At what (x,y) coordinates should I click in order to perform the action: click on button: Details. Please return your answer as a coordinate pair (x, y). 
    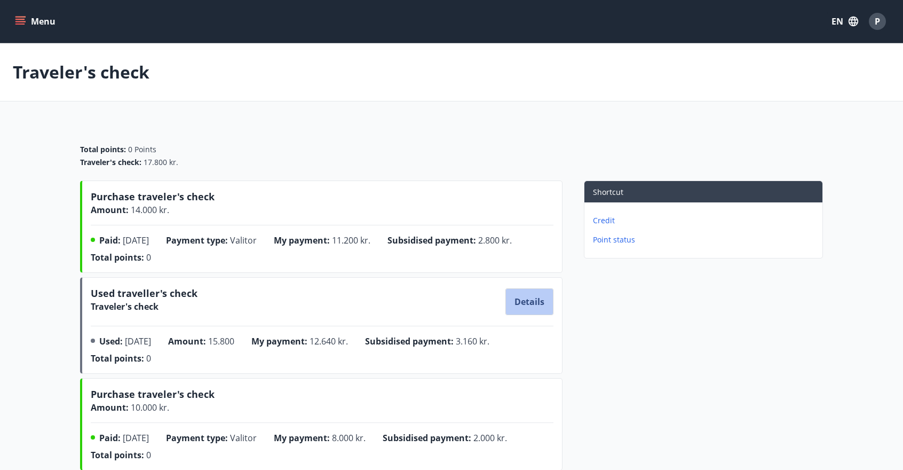
    Looking at the image, I should click on (530, 302).